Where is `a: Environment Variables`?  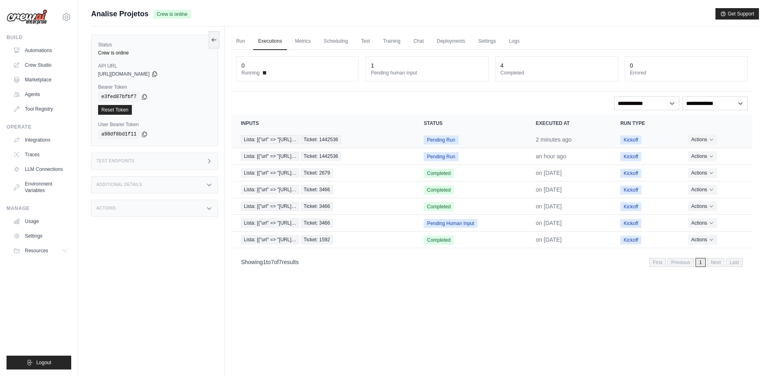 a: Environment Variables is located at coordinates (40, 187).